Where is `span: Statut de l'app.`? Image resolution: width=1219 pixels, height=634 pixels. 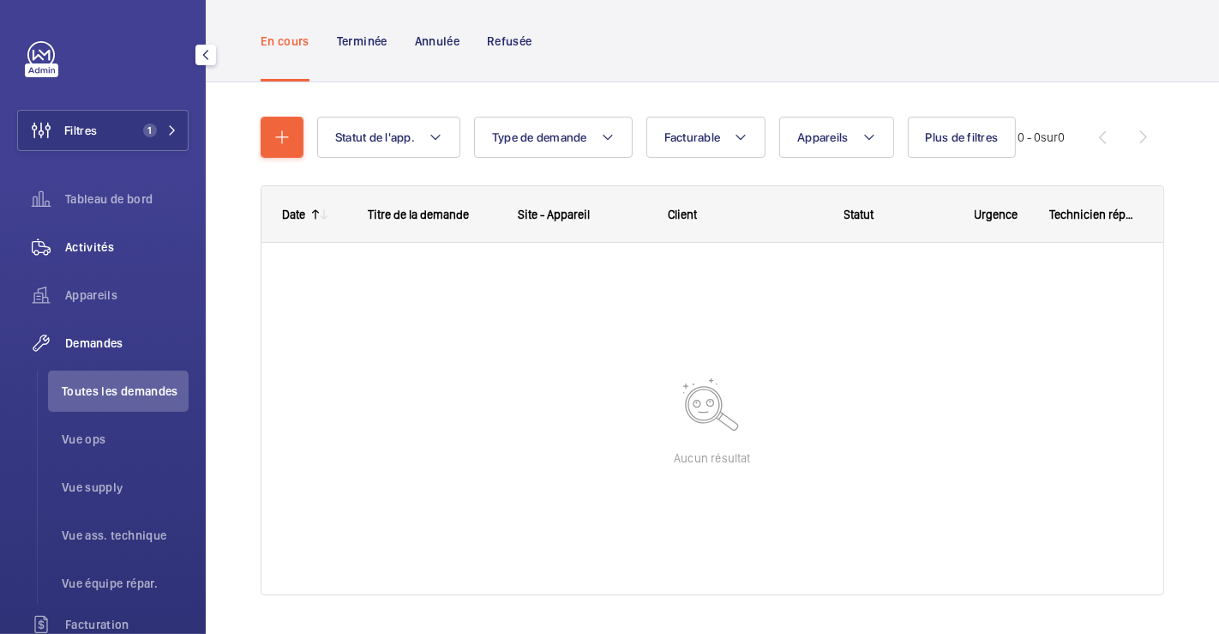 span: Statut de l'app. is located at coordinates (375, 137).